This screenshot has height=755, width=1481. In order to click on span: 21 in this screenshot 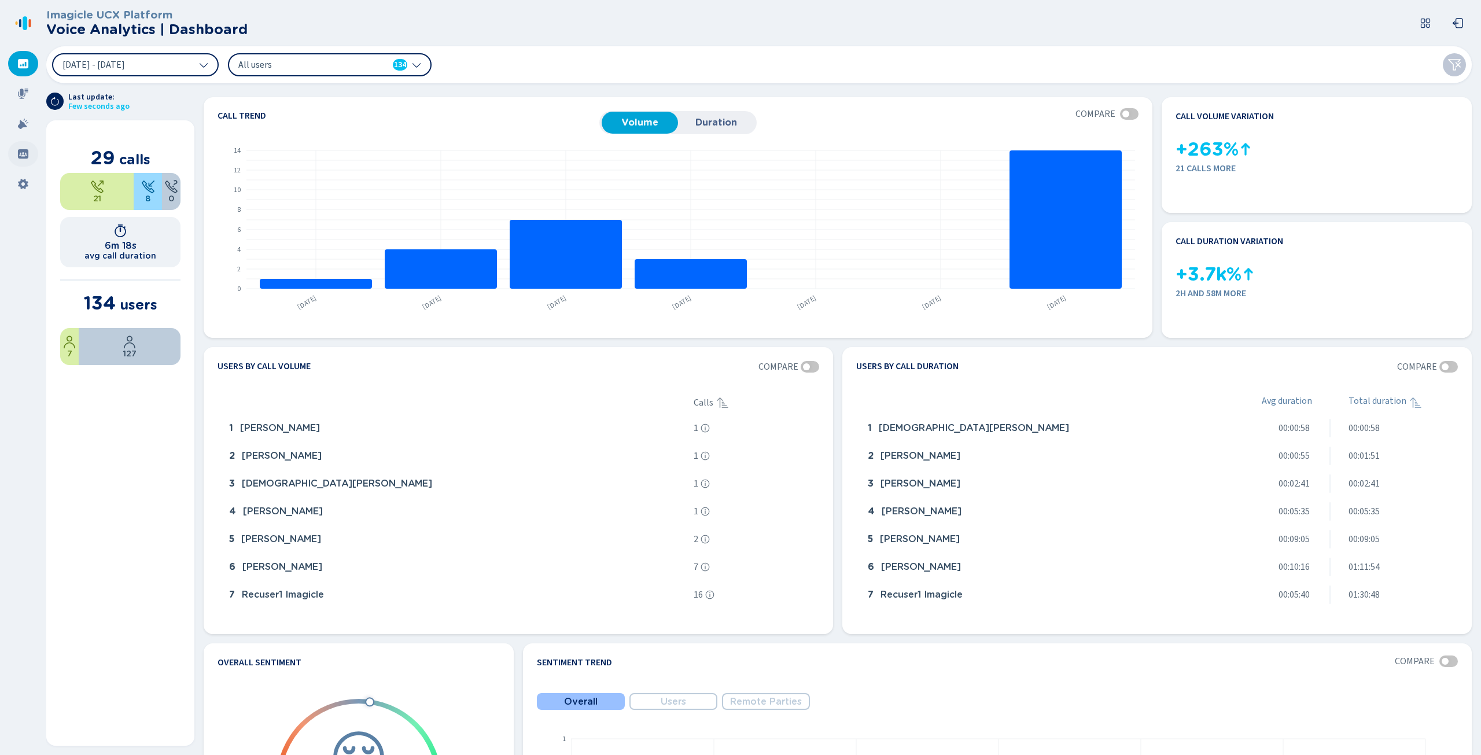, I will do `click(97, 198)`.